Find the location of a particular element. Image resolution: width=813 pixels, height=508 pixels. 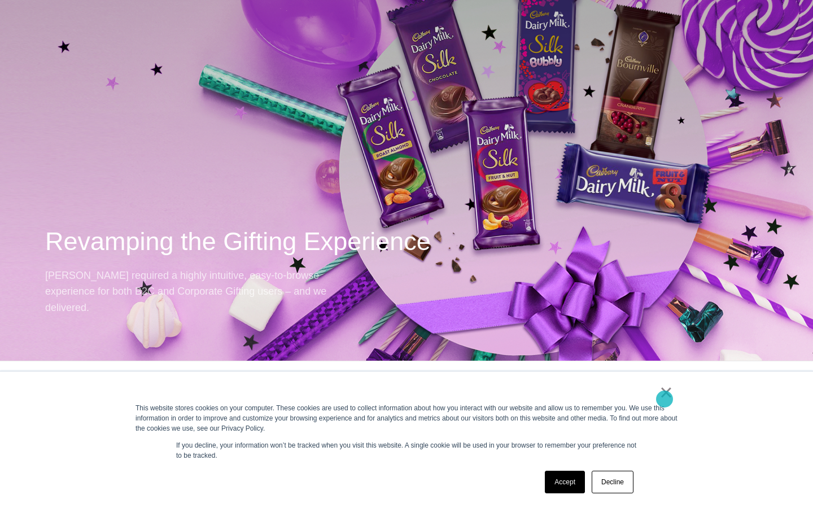

div: This website stores cookies on your computer. These cookies are used to collect information about... is located at coordinates (407, 419).